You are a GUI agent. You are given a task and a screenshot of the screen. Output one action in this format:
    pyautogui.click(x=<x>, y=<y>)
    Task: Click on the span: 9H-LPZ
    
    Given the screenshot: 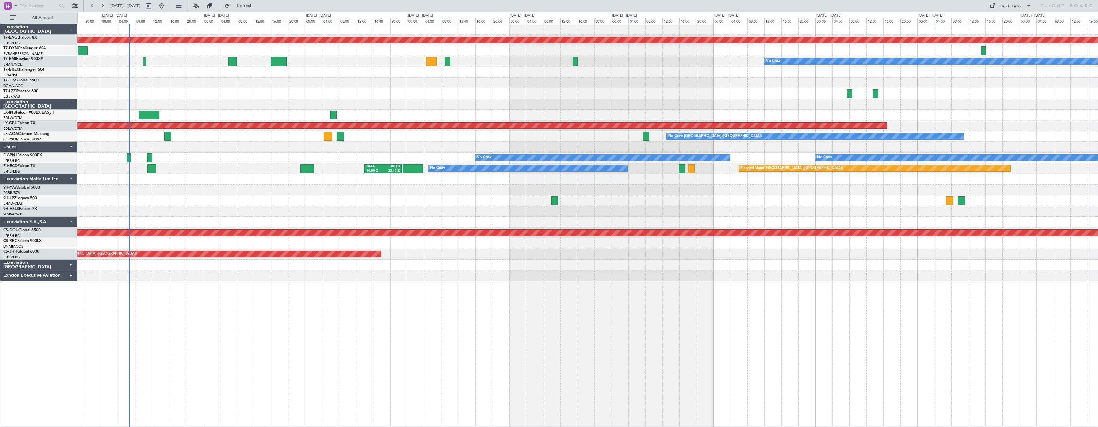 What is the action you would take?
    pyautogui.click(x=10, y=198)
    